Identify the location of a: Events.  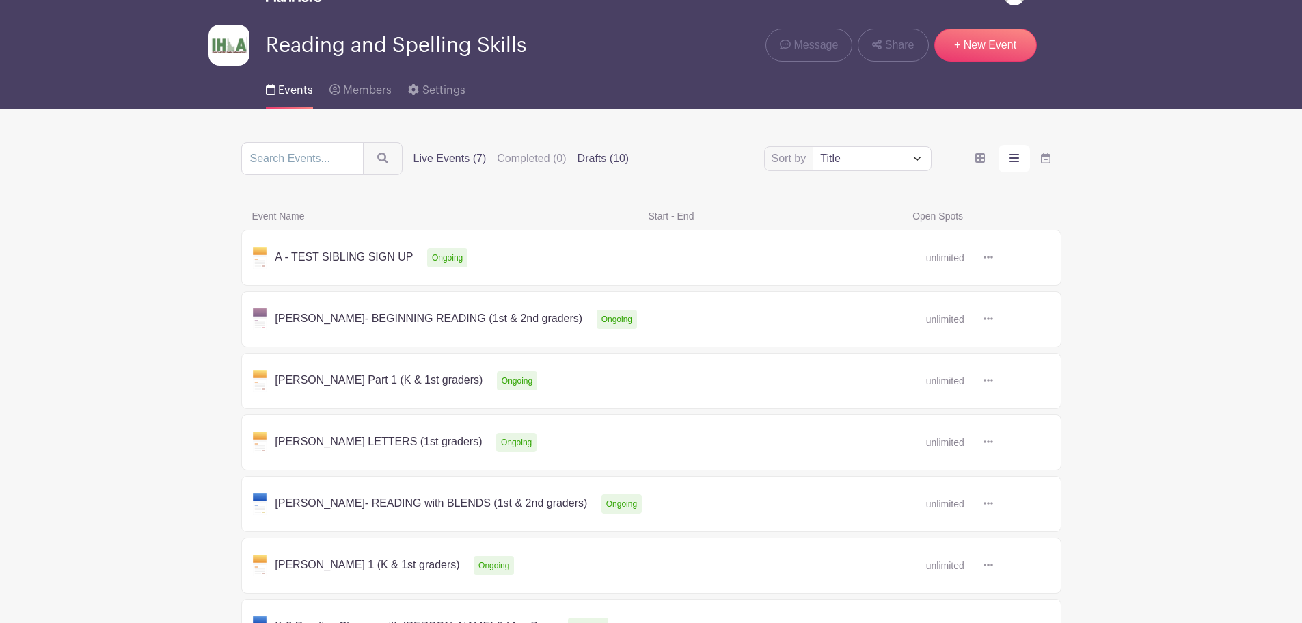
(289, 87).